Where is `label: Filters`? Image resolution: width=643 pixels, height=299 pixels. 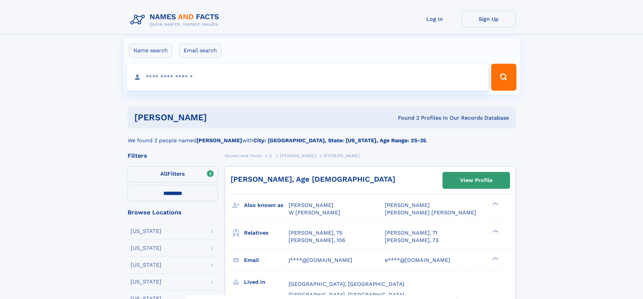 label: Filters is located at coordinates (173, 174).